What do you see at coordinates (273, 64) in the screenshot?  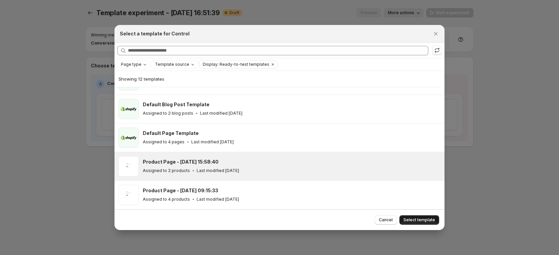 I see `button: Clear` at bounding box center [273, 64].